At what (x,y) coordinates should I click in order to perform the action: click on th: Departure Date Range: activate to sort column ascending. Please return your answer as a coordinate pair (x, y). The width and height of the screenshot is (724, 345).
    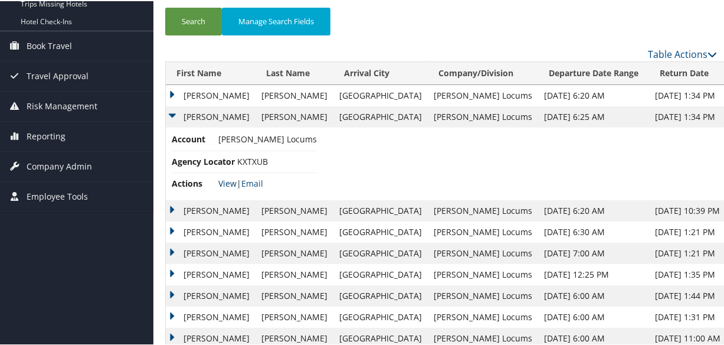
    Looking at the image, I should click on (594, 72).